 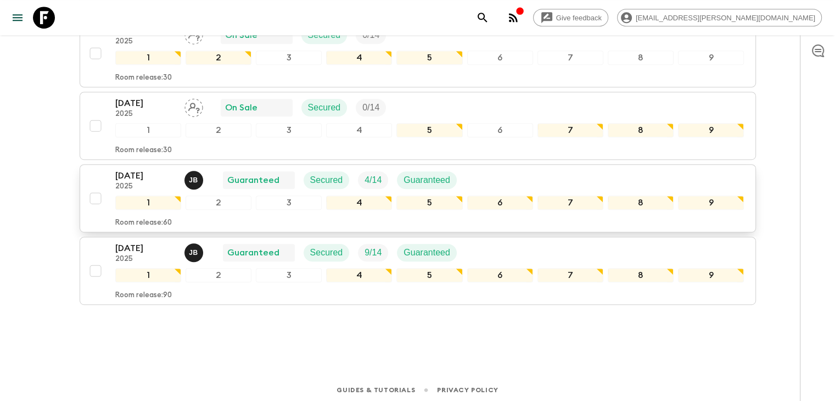 What do you see at coordinates (373, 253) in the screenshot?
I see `p: 9 / 14` at bounding box center [373, 253].